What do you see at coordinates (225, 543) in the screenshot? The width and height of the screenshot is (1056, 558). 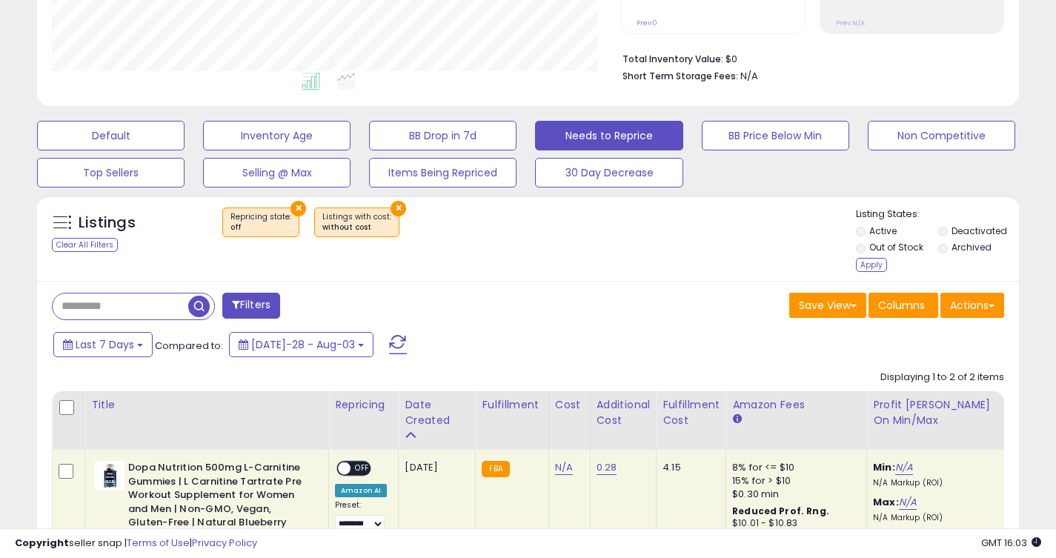 I see `a: Privacy Policy` at bounding box center [225, 543].